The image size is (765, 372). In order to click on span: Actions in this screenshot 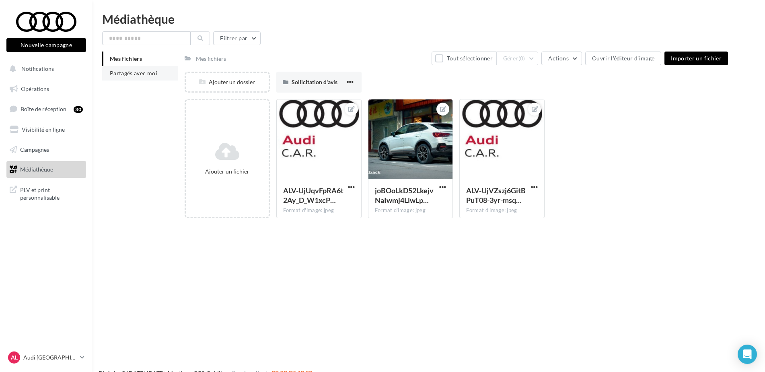, I will do `click(558, 58)`.